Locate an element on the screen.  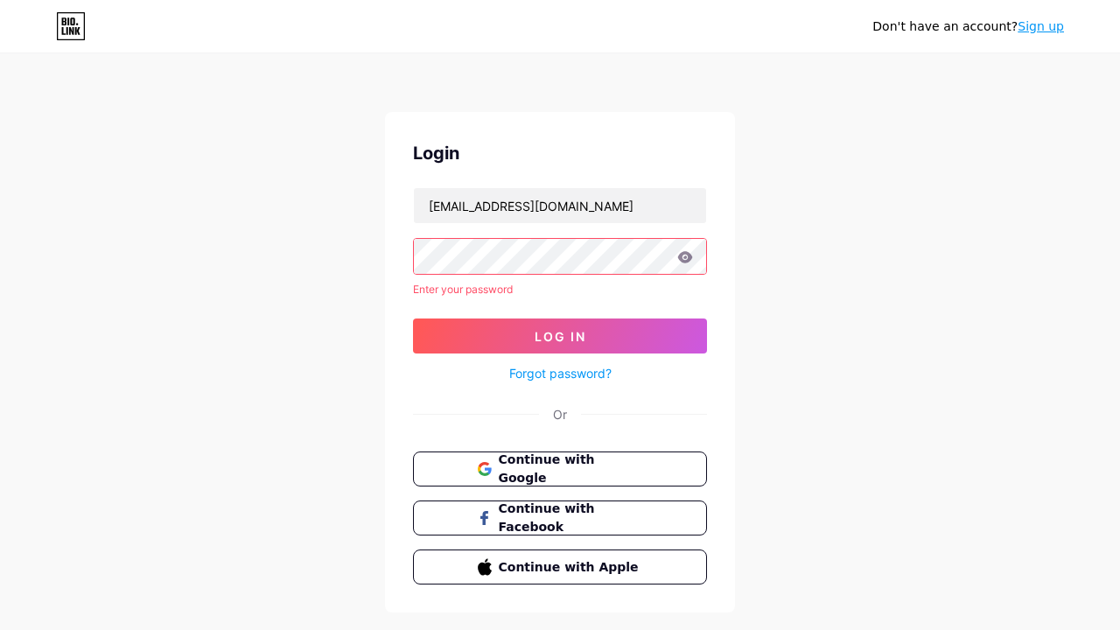
div: Don't have an account? is located at coordinates (968, 26).